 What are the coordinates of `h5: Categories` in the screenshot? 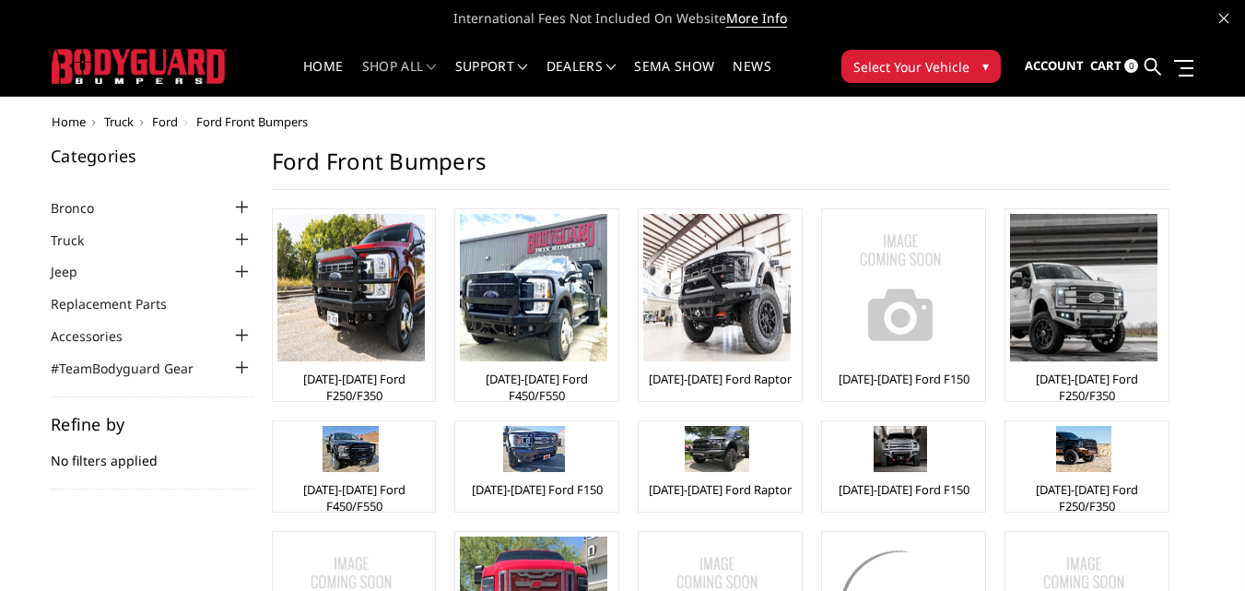 It's located at (152, 156).